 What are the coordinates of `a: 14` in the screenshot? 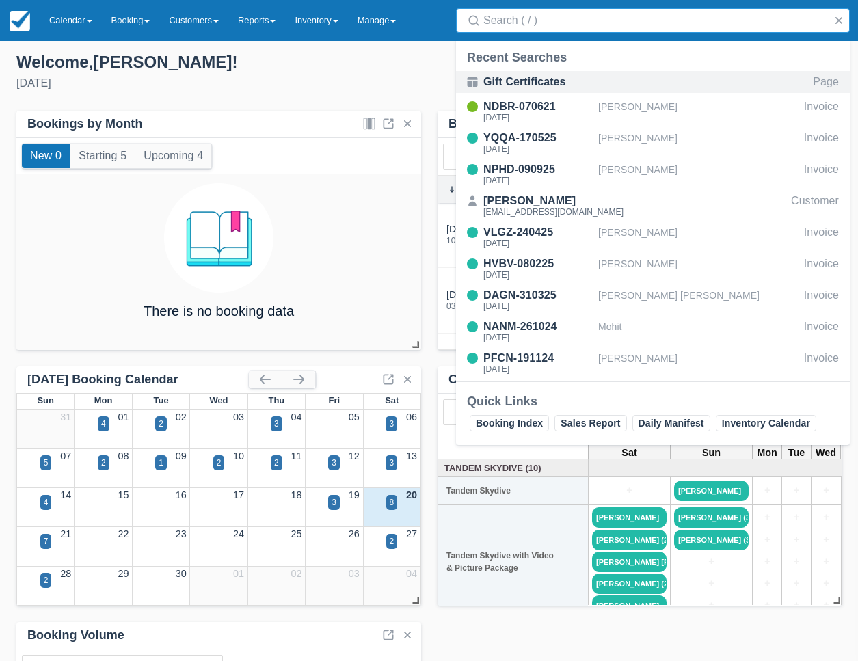 It's located at (66, 495).